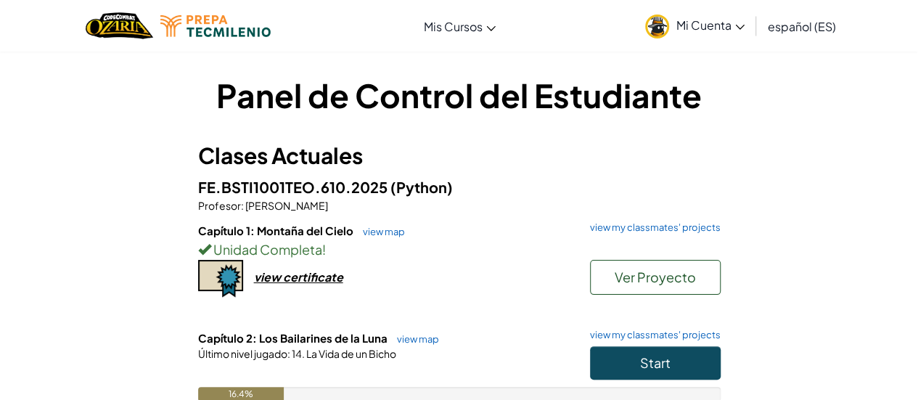 Image resolution: width=918 pixels, height=400 pixels. I want to click on span: Capítulo 2: Los Bailarines de la Luna, so click(294, 338).